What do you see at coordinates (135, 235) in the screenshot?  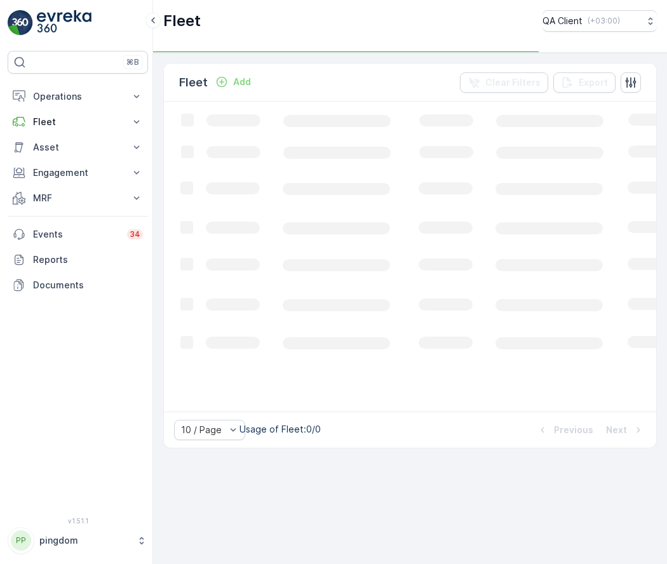 I see `p: 34` at bounding box center [135, 235].